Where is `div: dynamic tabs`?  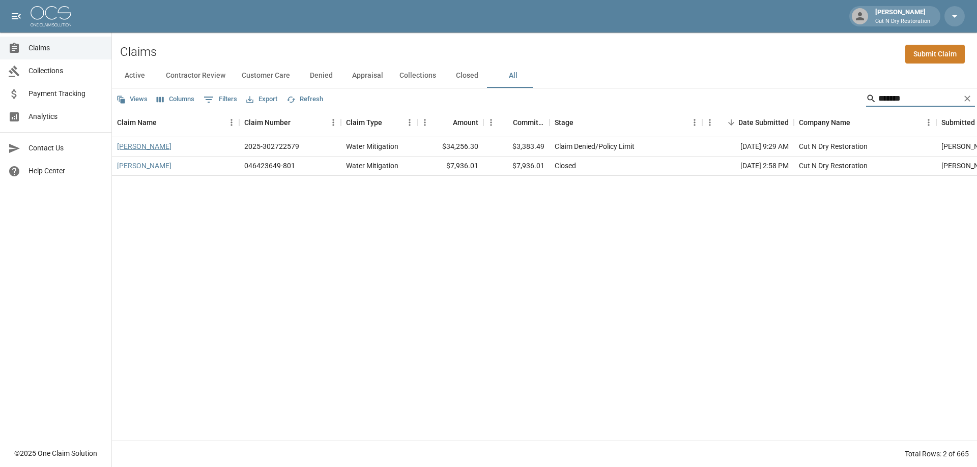 div: dynamic tabs is located at coordinates (544, 76).